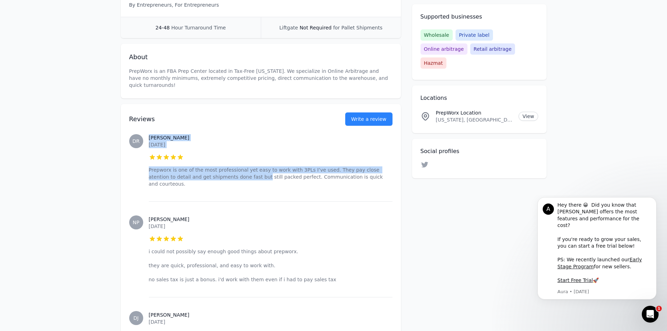 The width and height of the screenshot is (667, 331). I want to click on p: By Entrepreneurs, For Entrepreneurs, so click(174, 5).